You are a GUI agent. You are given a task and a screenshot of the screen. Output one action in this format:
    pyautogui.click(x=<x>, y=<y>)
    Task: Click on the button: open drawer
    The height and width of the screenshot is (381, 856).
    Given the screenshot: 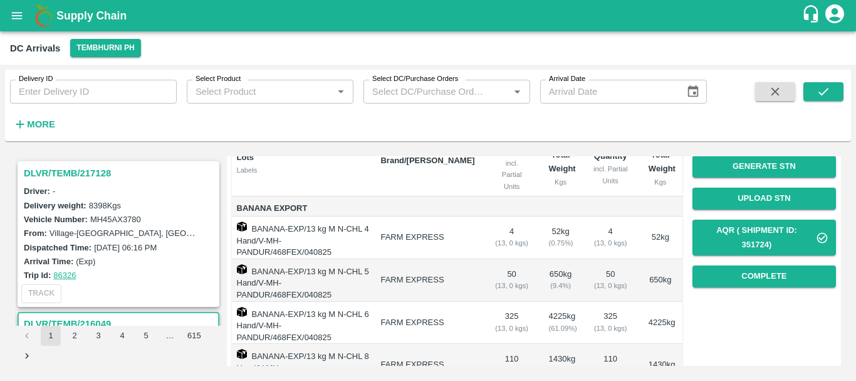 What is the action you would take?
    pyautogui.click(x=17, y=16)
    